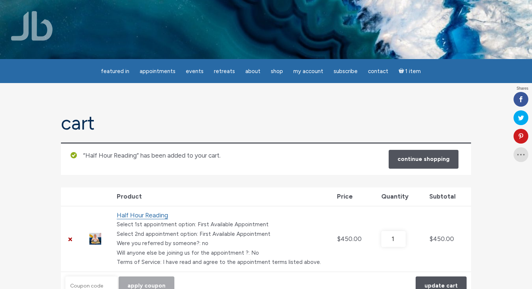 The width and height of the screenshot is (532, 289). I want to click on span: My Account, so click(308, 71).